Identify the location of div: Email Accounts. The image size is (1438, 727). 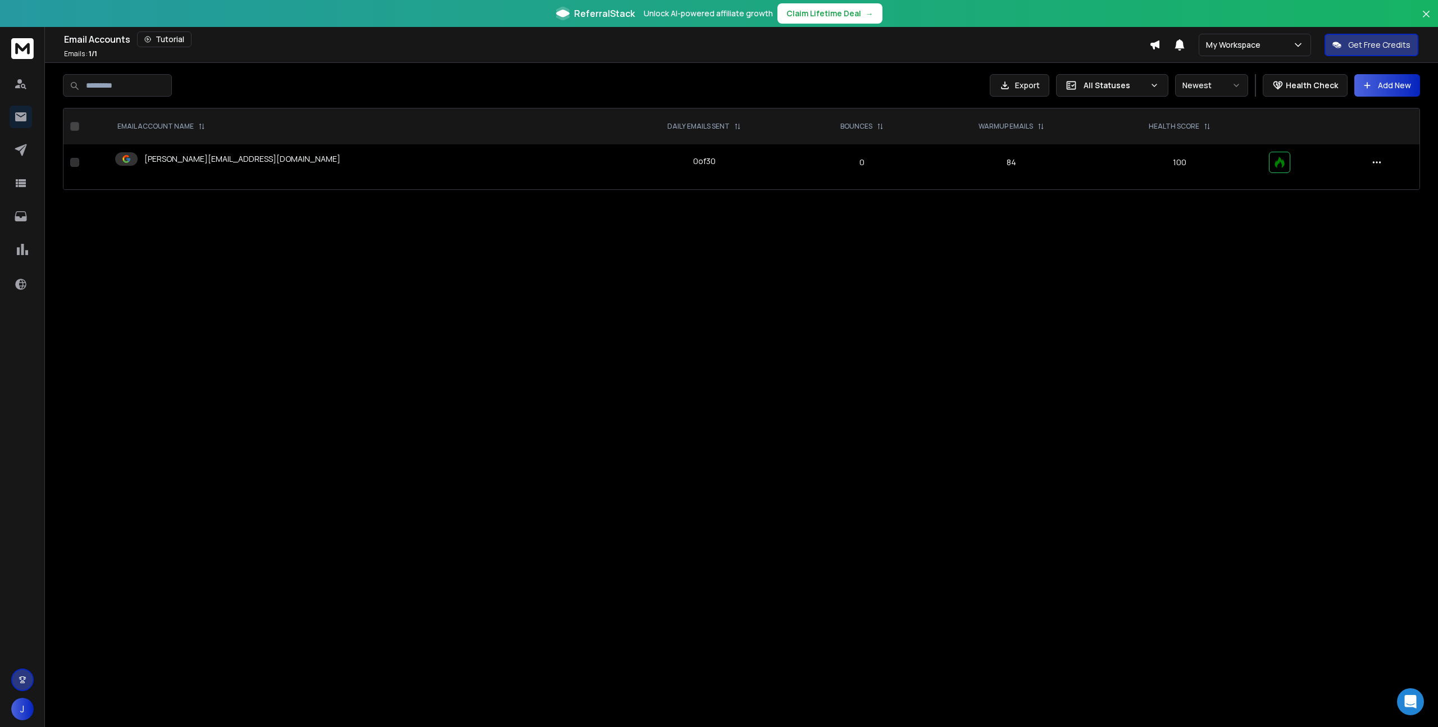
(607, 39).